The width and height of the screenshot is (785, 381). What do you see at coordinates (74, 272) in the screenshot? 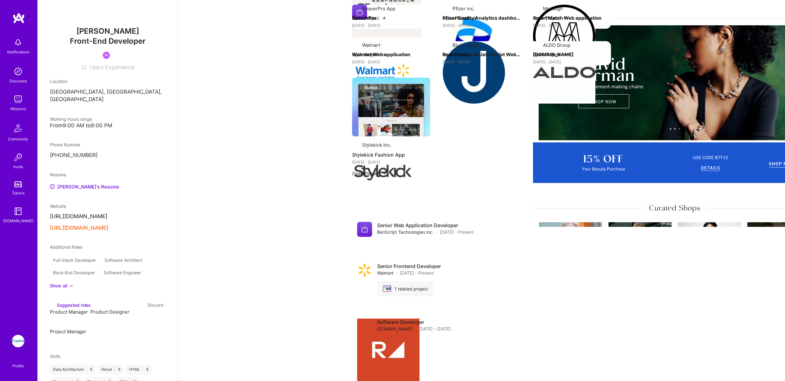
I see `div: Back-End Developer` at bounding box center [74, 272].